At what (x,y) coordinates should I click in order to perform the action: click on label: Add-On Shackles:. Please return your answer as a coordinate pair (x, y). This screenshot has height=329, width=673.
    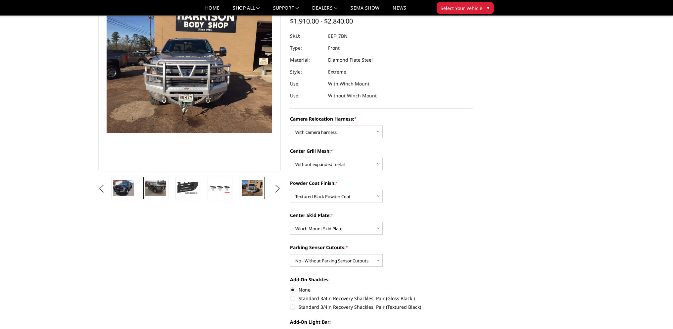
    Looking at the image, I should click on (381, 279).